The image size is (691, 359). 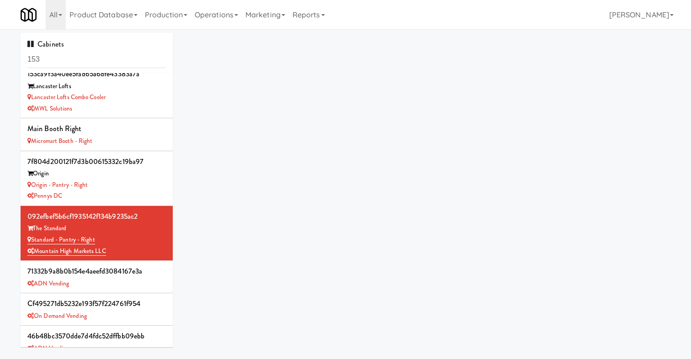 What do you see at coordinates (96, 272) in the screenshot?
I see `div: 71332b9a8b0b154e4aeefd3084167e3a` at bounding box center [96, 272].